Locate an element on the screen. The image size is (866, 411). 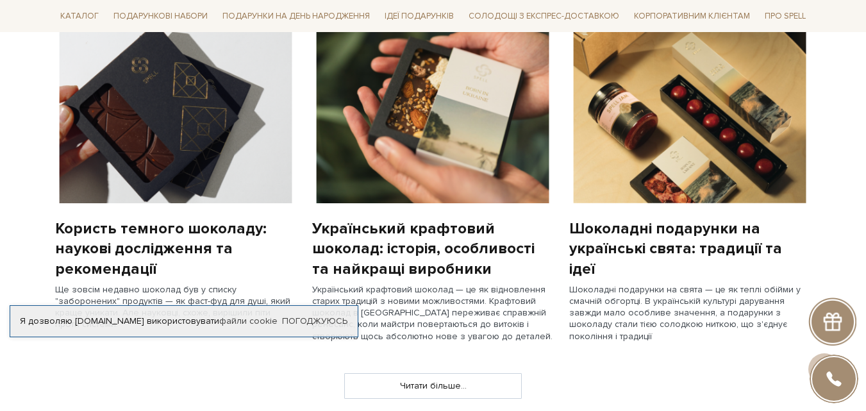
div: Шоколадні подарунки на українські свята: традиції та ідеї is located at coordinates (690, 249).